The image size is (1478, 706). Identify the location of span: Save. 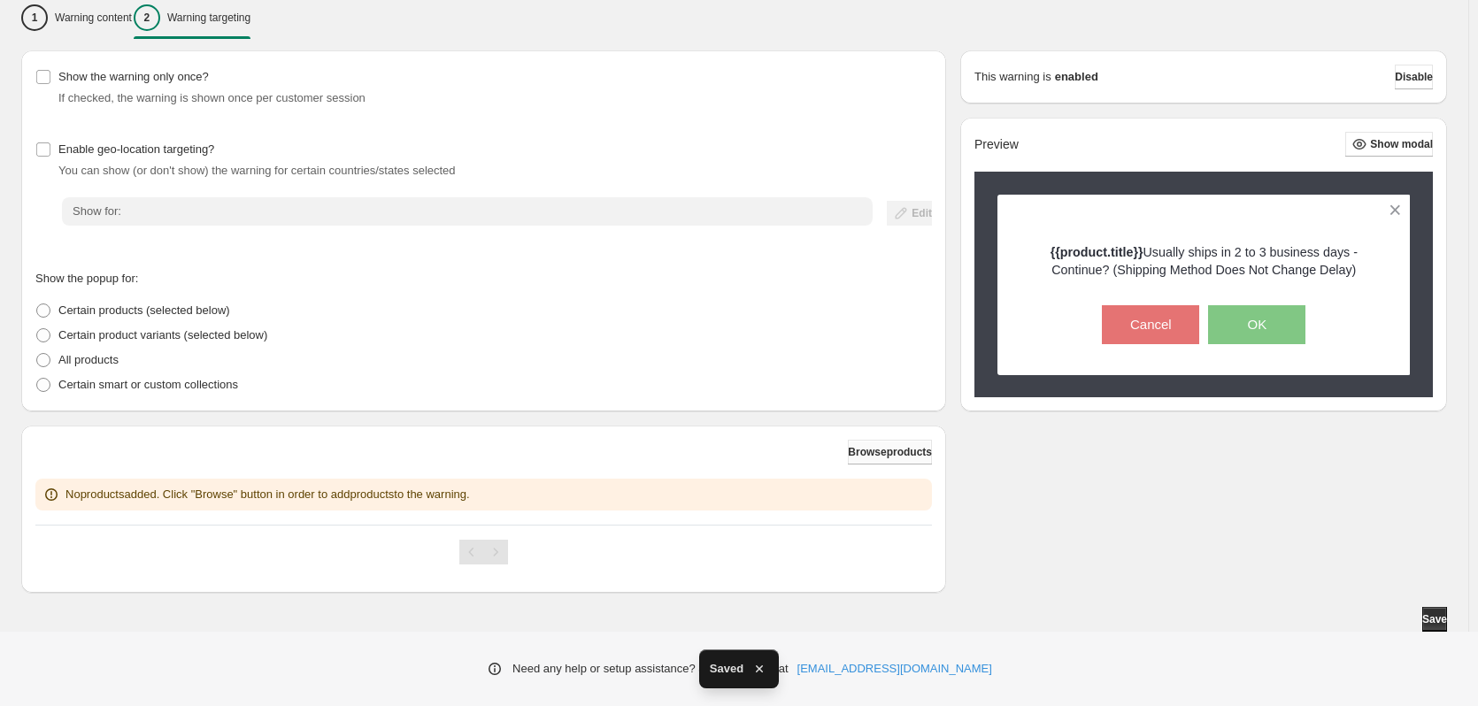
(1435, 619).